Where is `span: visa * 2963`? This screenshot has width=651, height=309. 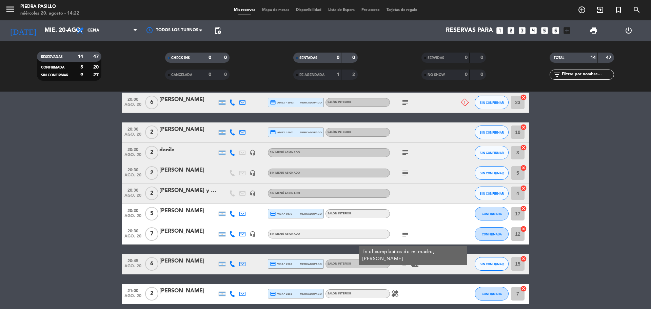
span: visa * 2963 is located at coordinates (281, 264).